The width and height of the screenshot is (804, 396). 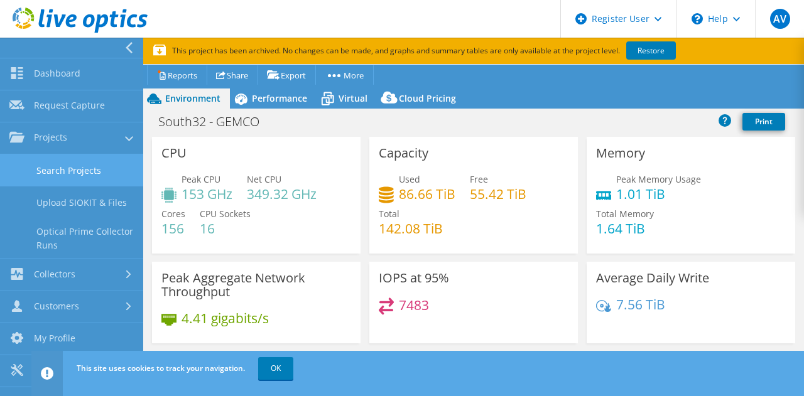 I want to click on h4: 1.01 TiB, so click(x=658, y=194).